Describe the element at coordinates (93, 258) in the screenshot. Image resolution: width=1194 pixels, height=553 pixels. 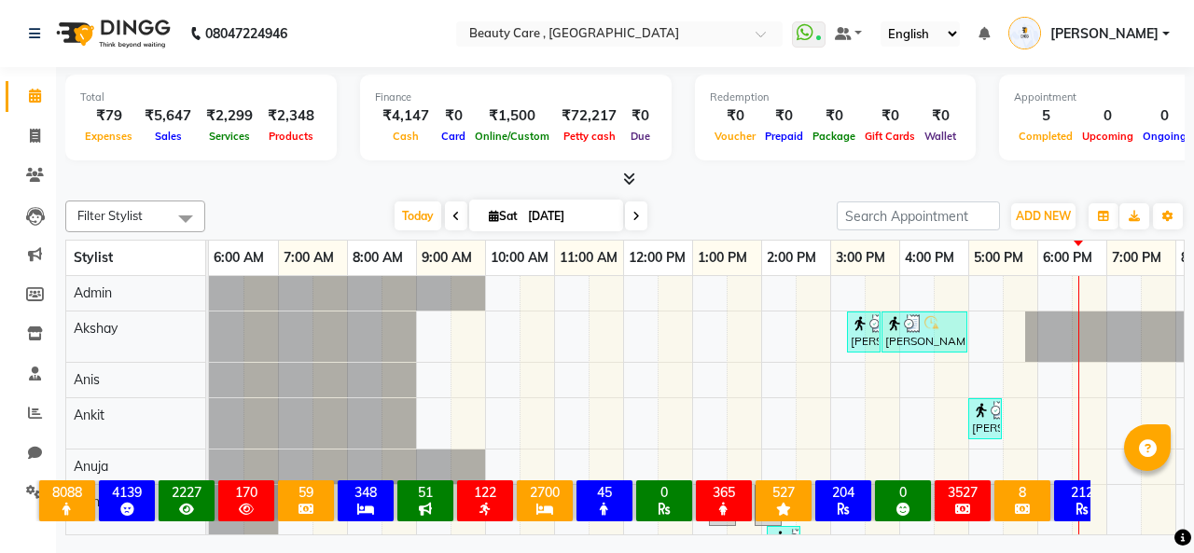
I see `span: Stylist` at that location.